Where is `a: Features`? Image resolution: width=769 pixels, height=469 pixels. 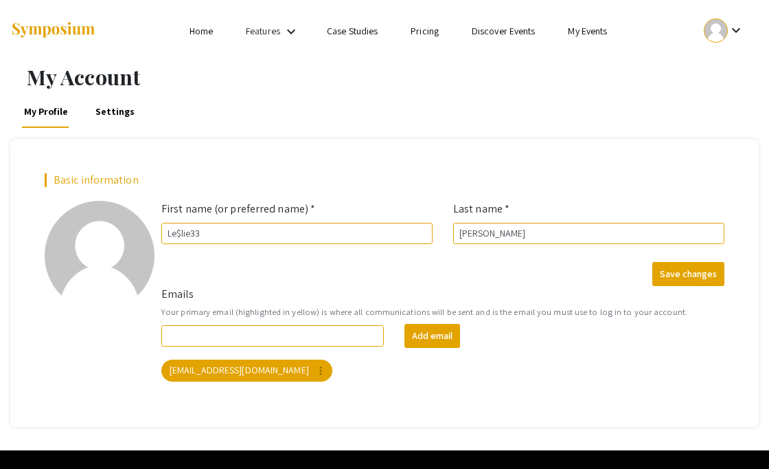
a: Features is located at coordinates (263, 31).